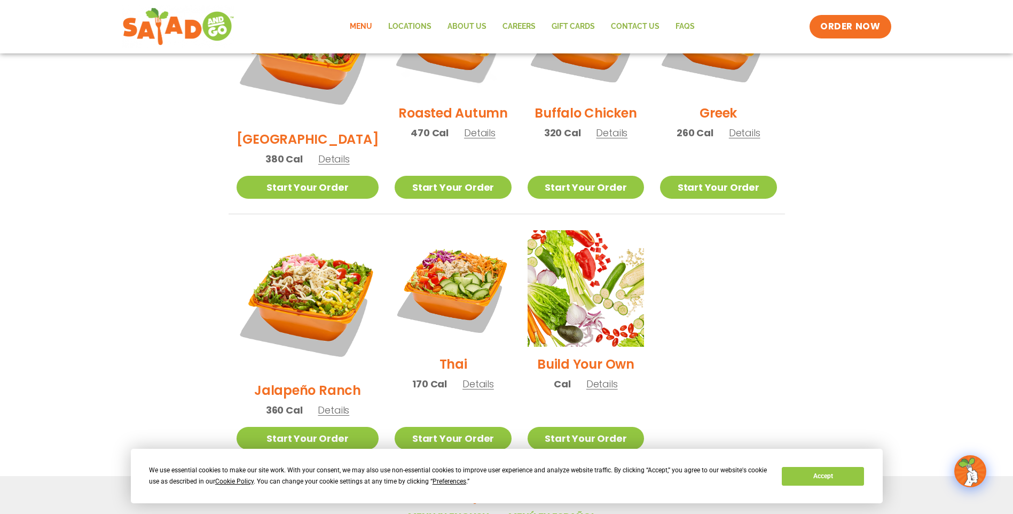 This screenshot has width=1013, height=514. I want to click on button: Accept, so click(823, 476).